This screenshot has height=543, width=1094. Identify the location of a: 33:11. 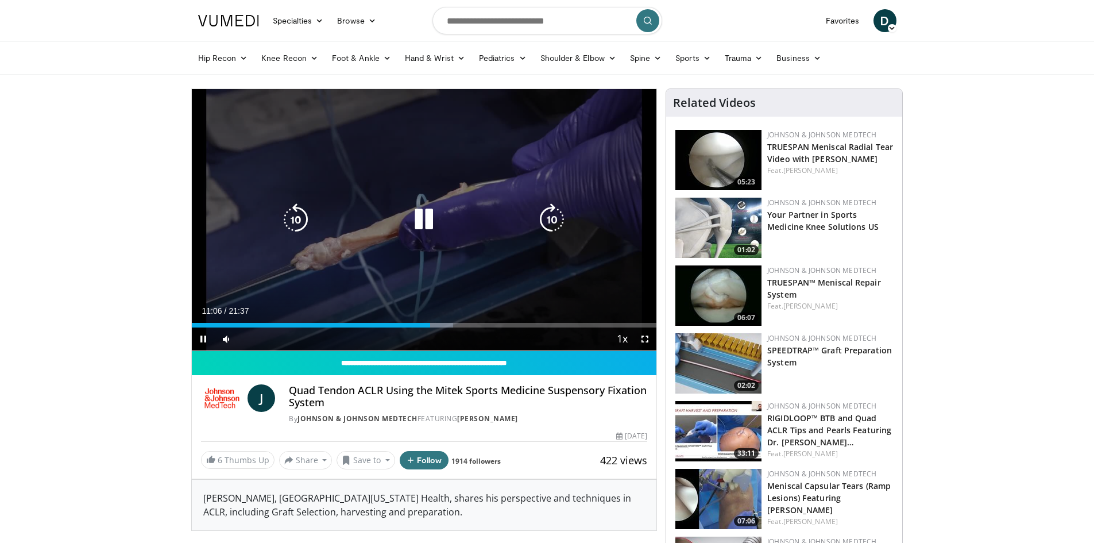
(719, 431).